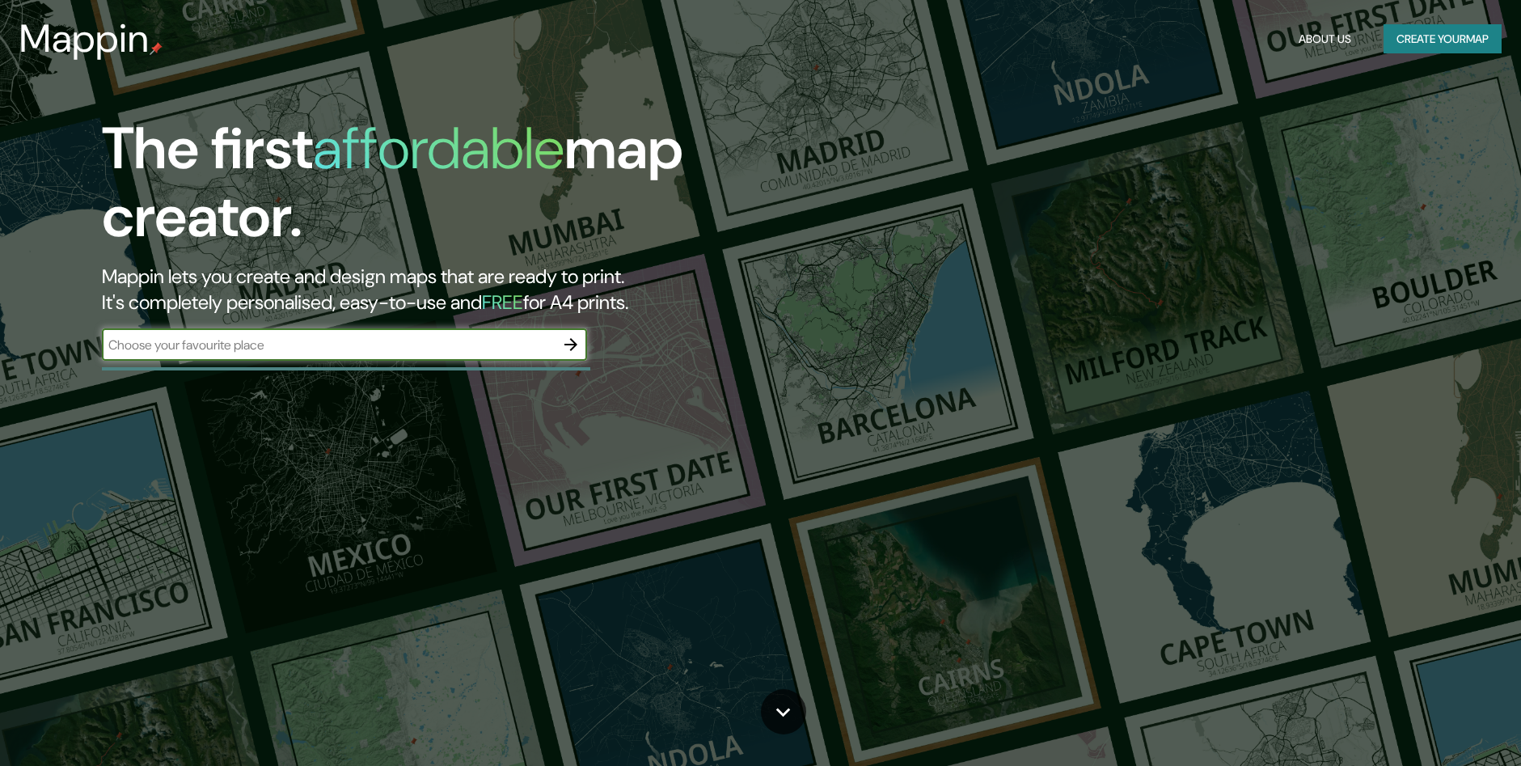  Describe the element at coordinates (328, 344) in the screenshot. I see `input: Choose your favourite place` at that location.